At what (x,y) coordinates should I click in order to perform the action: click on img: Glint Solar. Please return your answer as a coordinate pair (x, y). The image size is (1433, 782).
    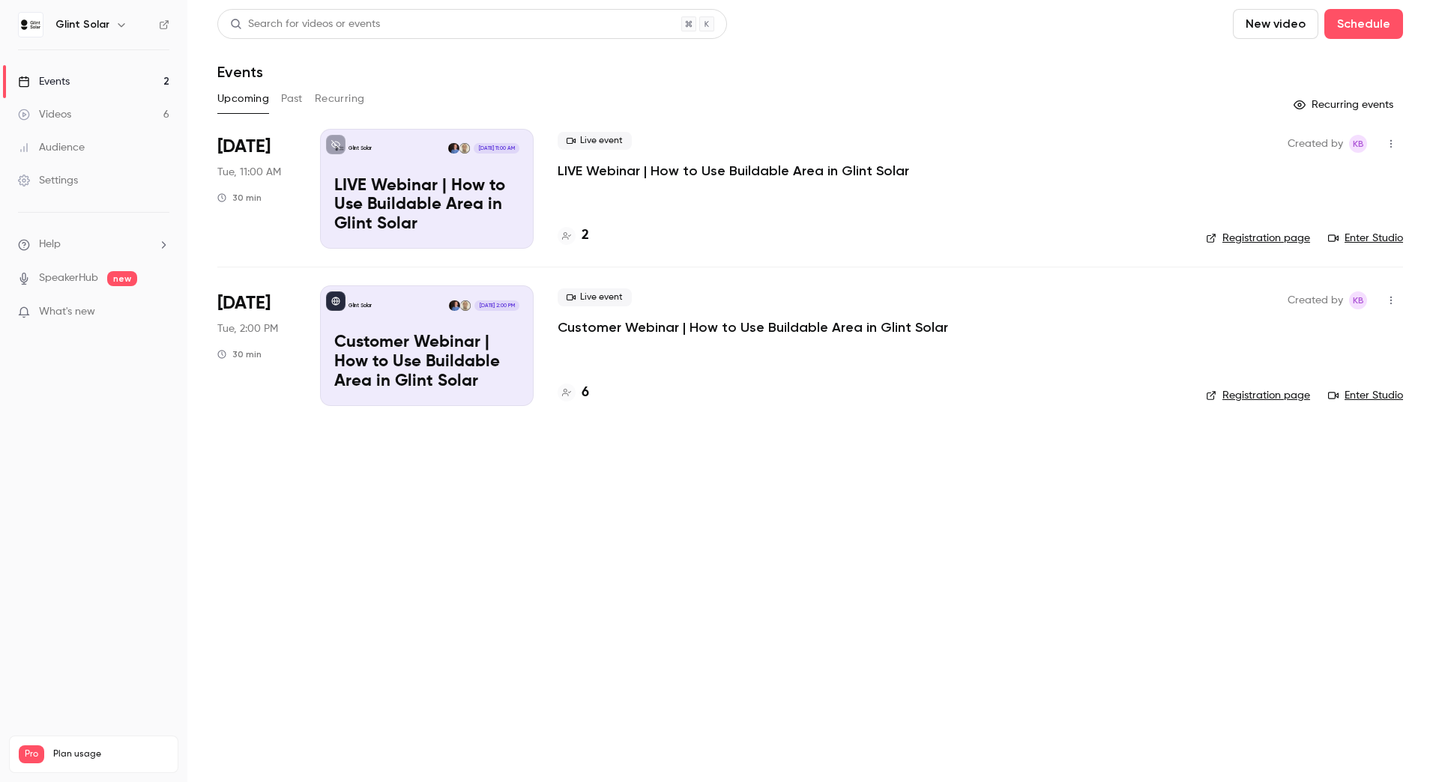
    Looking at the image, I should click on (31, 25).